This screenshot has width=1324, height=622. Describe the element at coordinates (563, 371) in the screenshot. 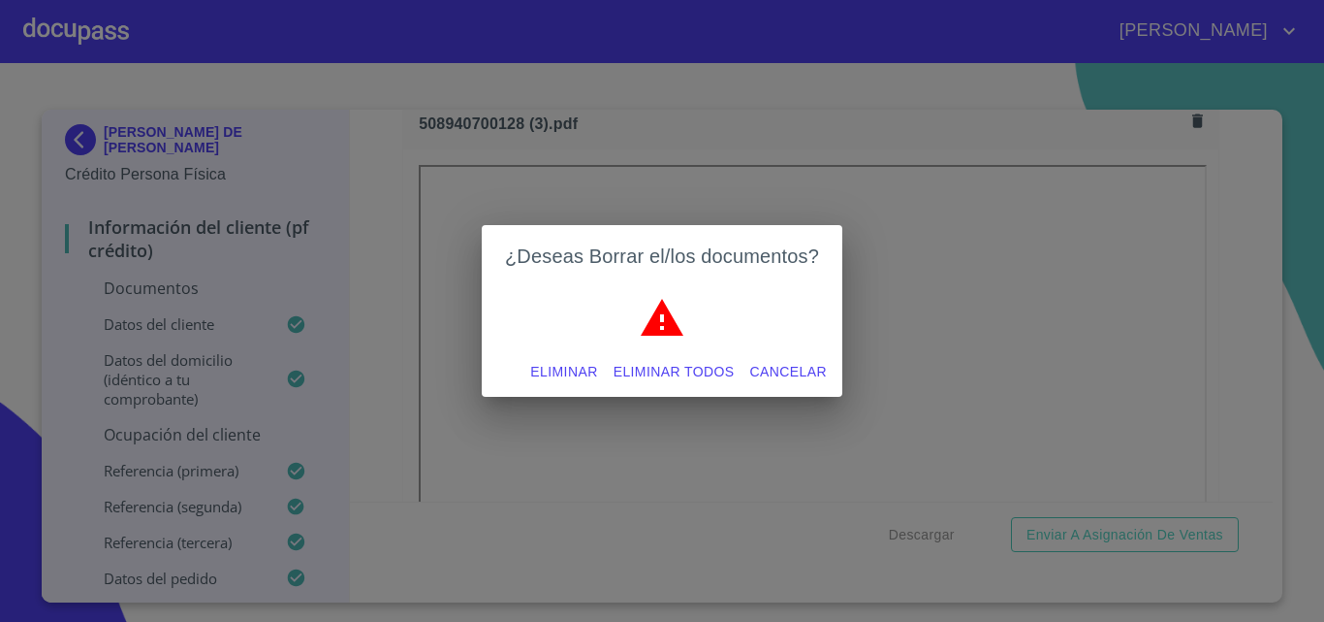

I see `span: Eliminar` at that location.